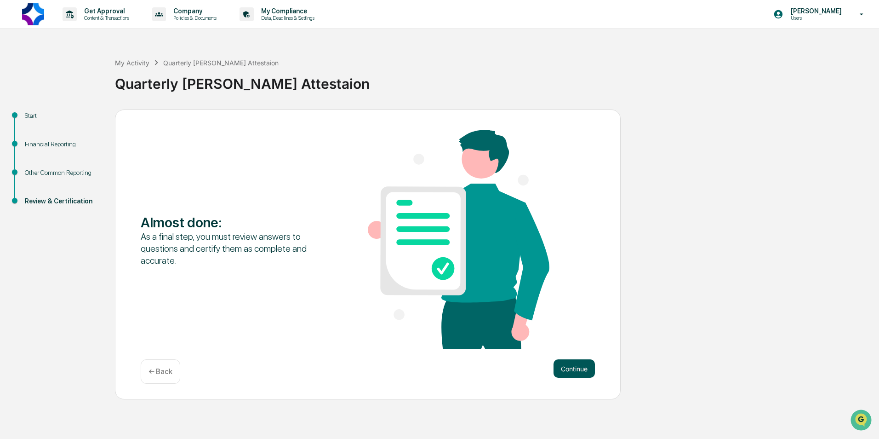  I want to click on button: Open customer support, so click(11, 11).